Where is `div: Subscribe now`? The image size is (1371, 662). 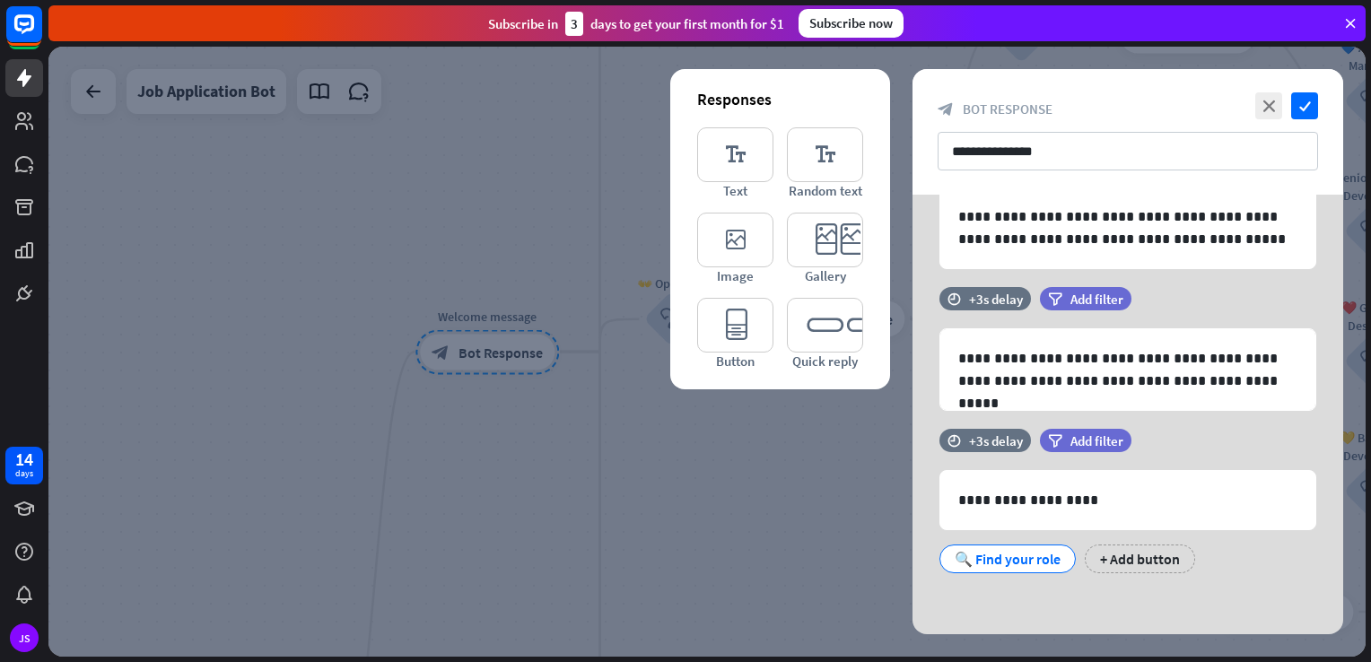 div: Subscribe now is located at coordinates (851, 23).